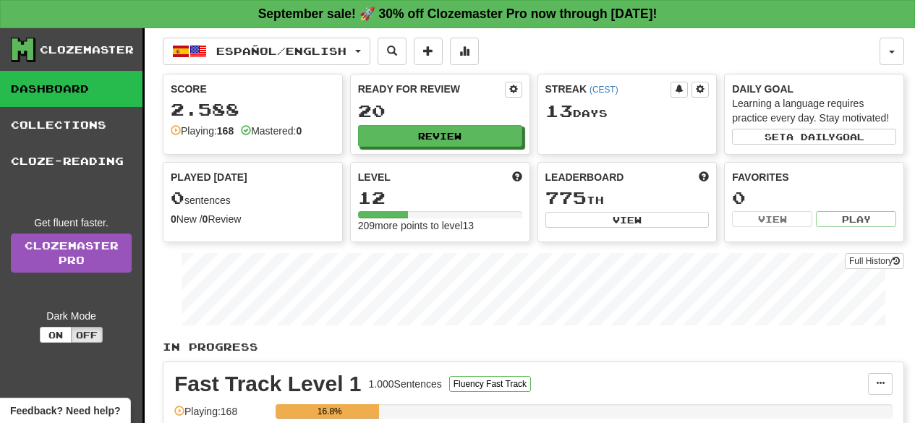 Image resolution: width=915 pixels, height=423 pixels. Describe the element at coordinates (517, 177) in the screenshot. I see `span: Score more points to level up` at that location.